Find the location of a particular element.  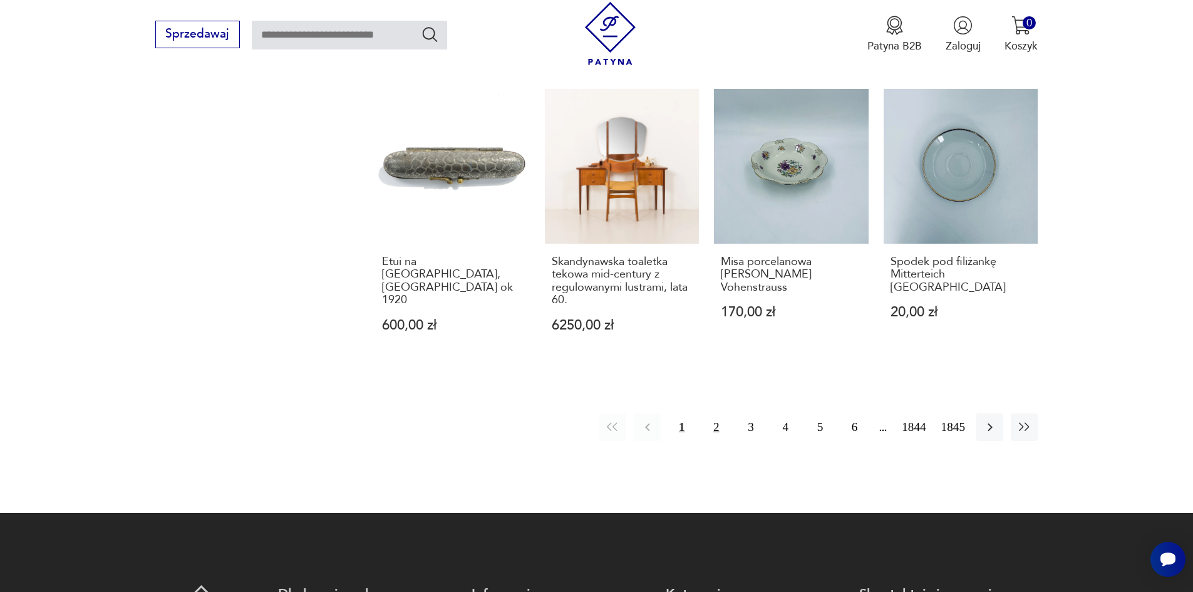

button: Szukaj is located at coordinates (429, 34).